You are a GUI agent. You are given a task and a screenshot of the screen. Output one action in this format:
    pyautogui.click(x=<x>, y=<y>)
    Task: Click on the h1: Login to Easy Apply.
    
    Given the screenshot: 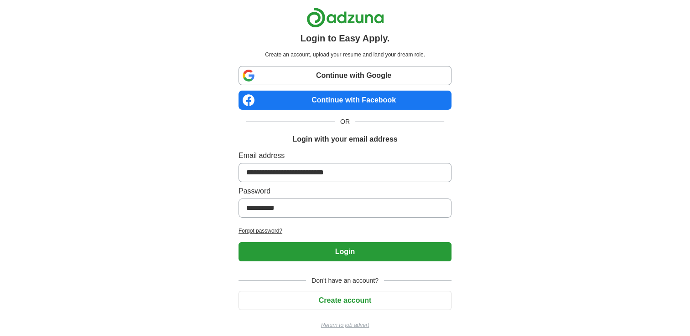 What is the action you would take?
    pyautogui.click(x=345, y=38)
    